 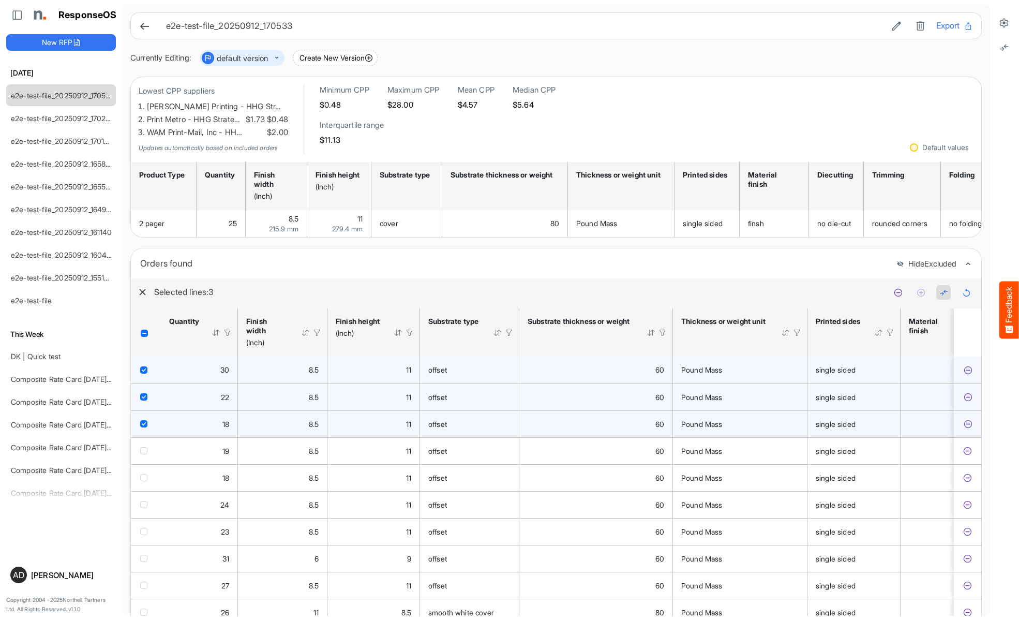 What do you see at coordinates (63, 95) in the screenshot?
I see `a: e2e-test-file_20250912_170533` at bounding box center [63, 95].